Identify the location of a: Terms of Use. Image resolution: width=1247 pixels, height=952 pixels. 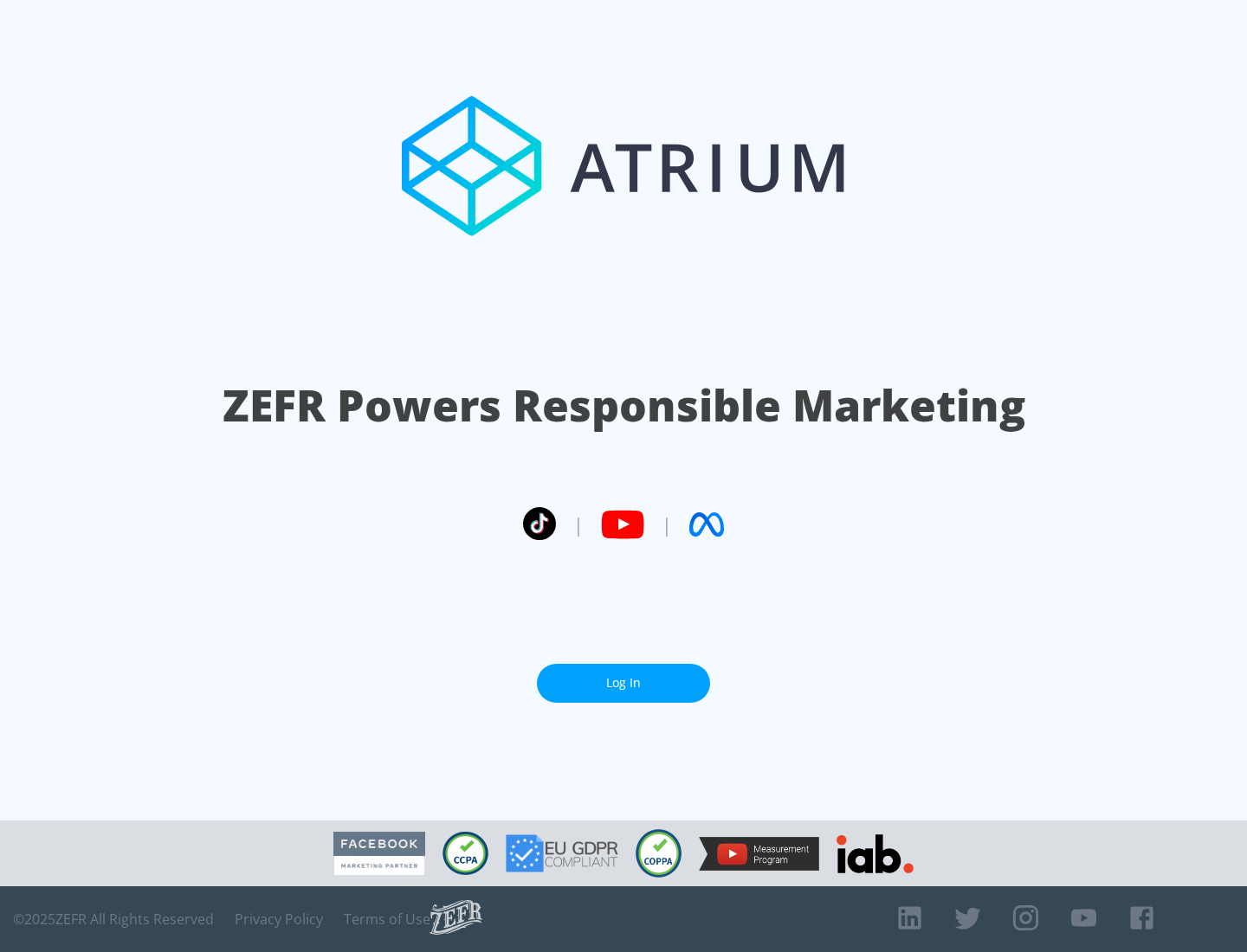
(387, 920).